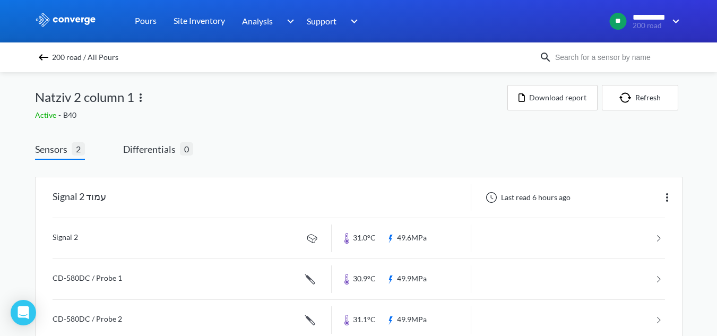  Describe the element at coordinates (271, 115) in the screenshot. I see `div: B40` at that location.